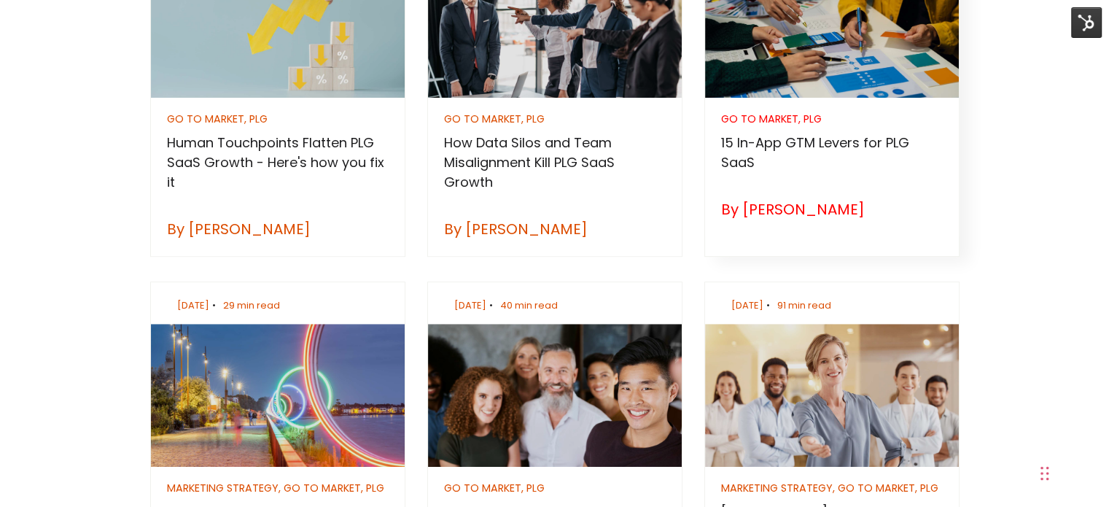 This screenshot has width=1109, height=507. I want to click on span: 29 min read, so click(252, 305).